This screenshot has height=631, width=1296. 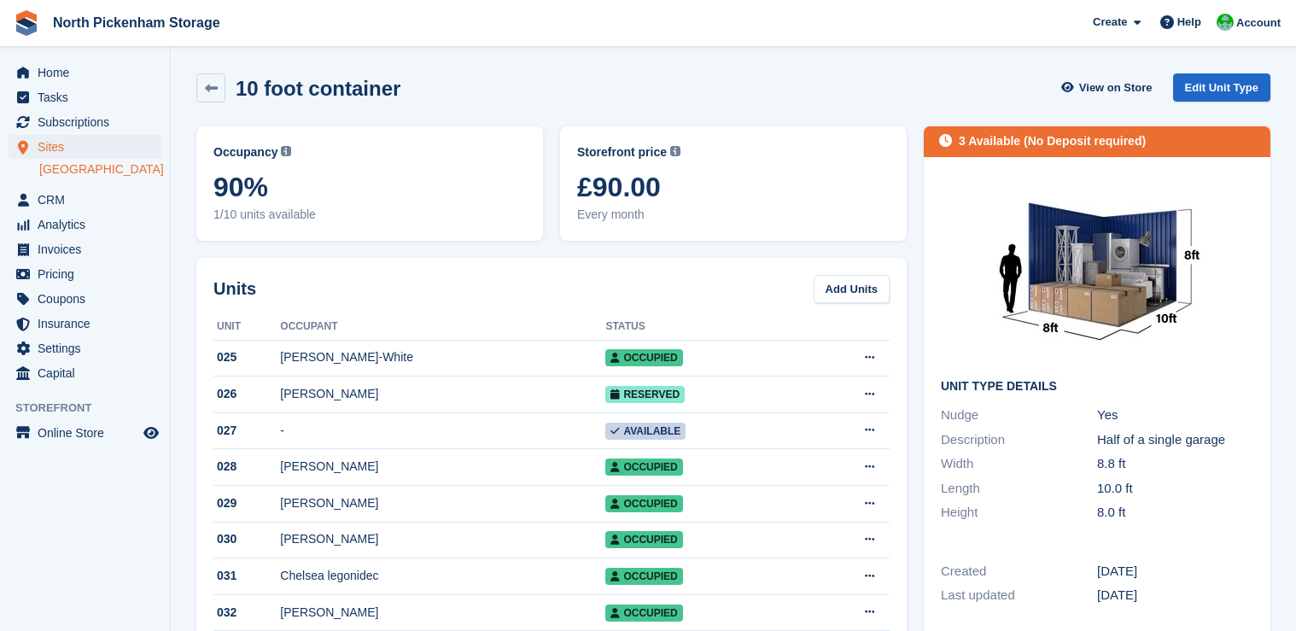 I want to click on div: 029, so click(x=247, y=503).